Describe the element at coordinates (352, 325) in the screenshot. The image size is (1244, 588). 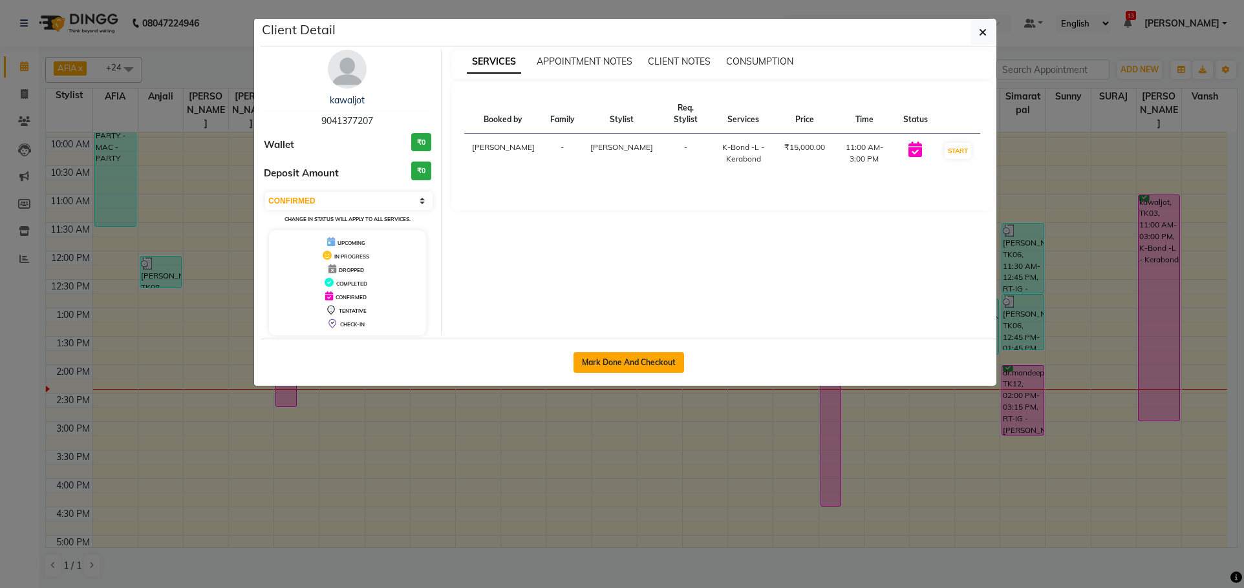
I see `span: CHECK-IN` at that location.